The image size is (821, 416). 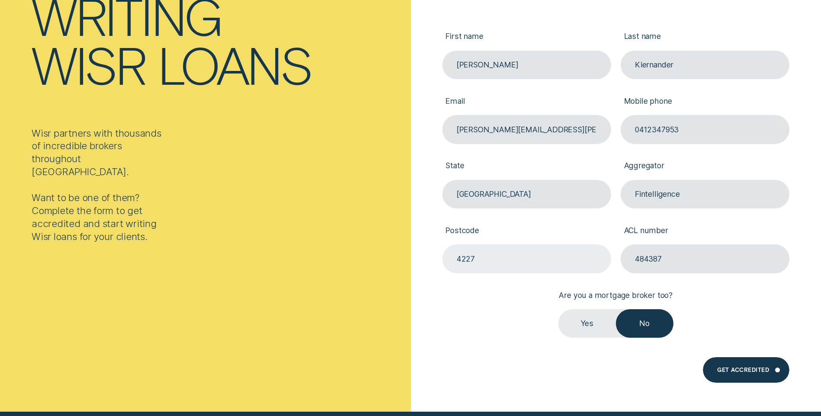 What do you see at coordinates (705, 167) in the screenshot?
I see `label: Aggregator` at bounding box center [705, 167].